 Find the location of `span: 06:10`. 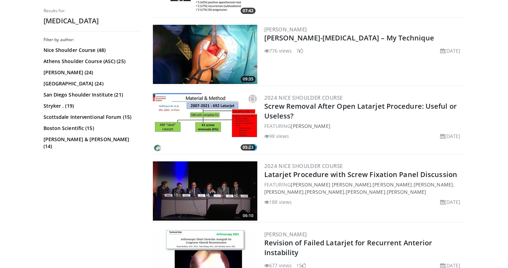

span: 06:10 is located at coordinates (248, 215).